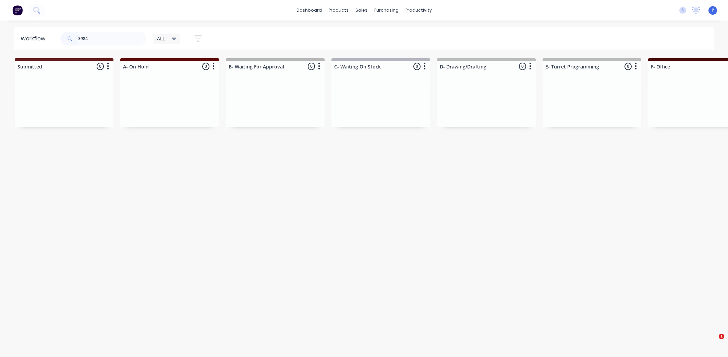 This screenshot has height=357, width=728. Describe the element at coordinates (712, 10) in the screenshot. I see `span: P` at that location.